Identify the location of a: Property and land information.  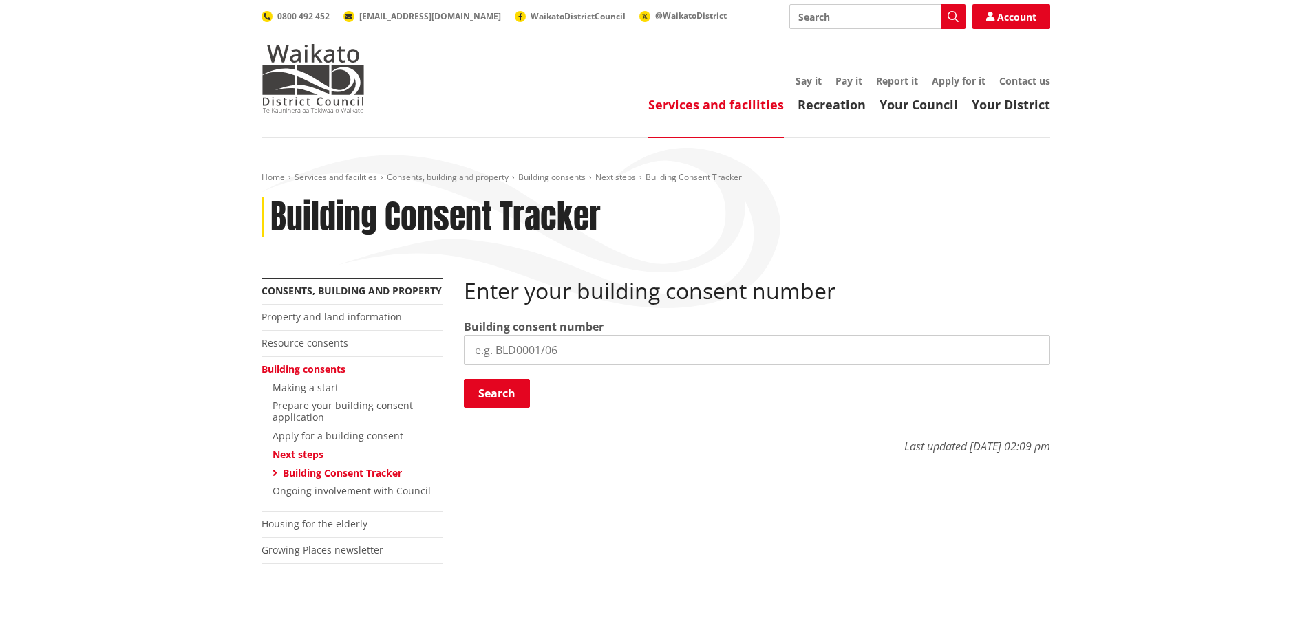
(332, 317).